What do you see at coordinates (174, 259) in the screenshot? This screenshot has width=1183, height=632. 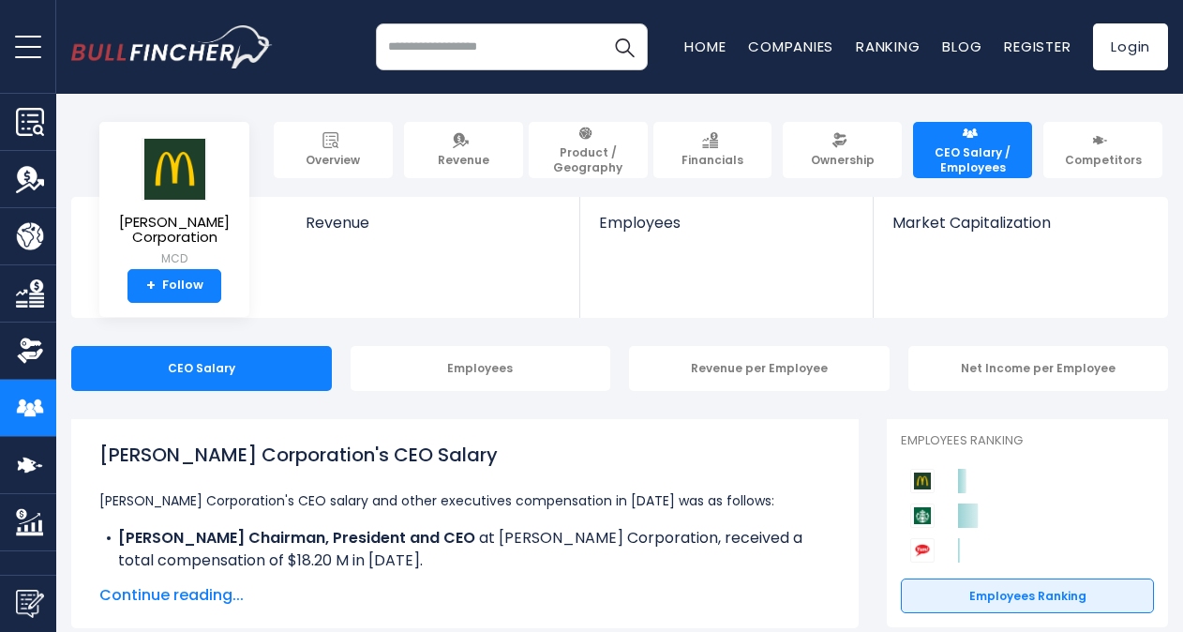 I see `small: MCD` at bounding box center [174, 259].